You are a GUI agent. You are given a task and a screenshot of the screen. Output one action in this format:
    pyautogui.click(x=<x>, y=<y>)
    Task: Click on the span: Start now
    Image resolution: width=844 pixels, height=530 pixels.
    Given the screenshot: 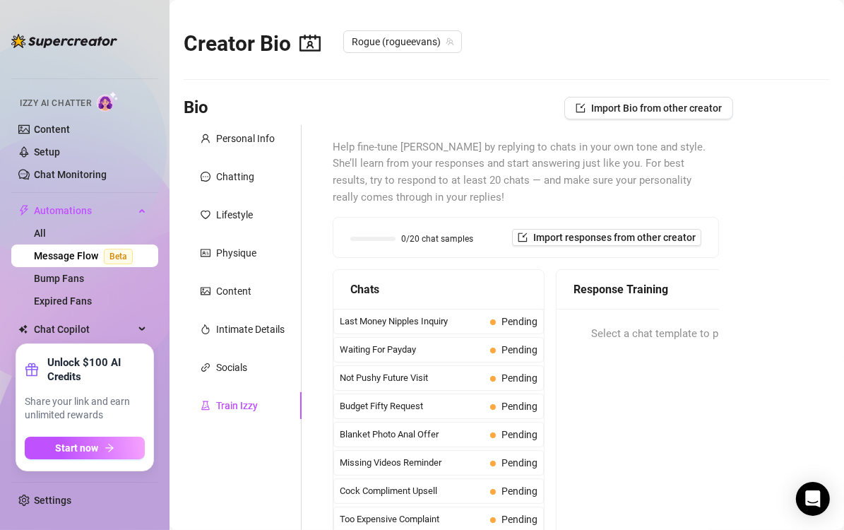 What is the action you would take?
    pyautogui.click(x=77, y=448)
    